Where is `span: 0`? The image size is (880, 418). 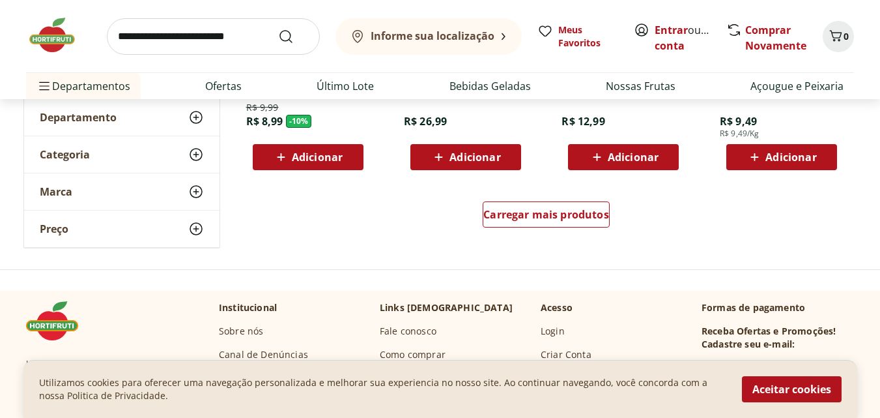 span: 0 is located at coordinates (847, 36).